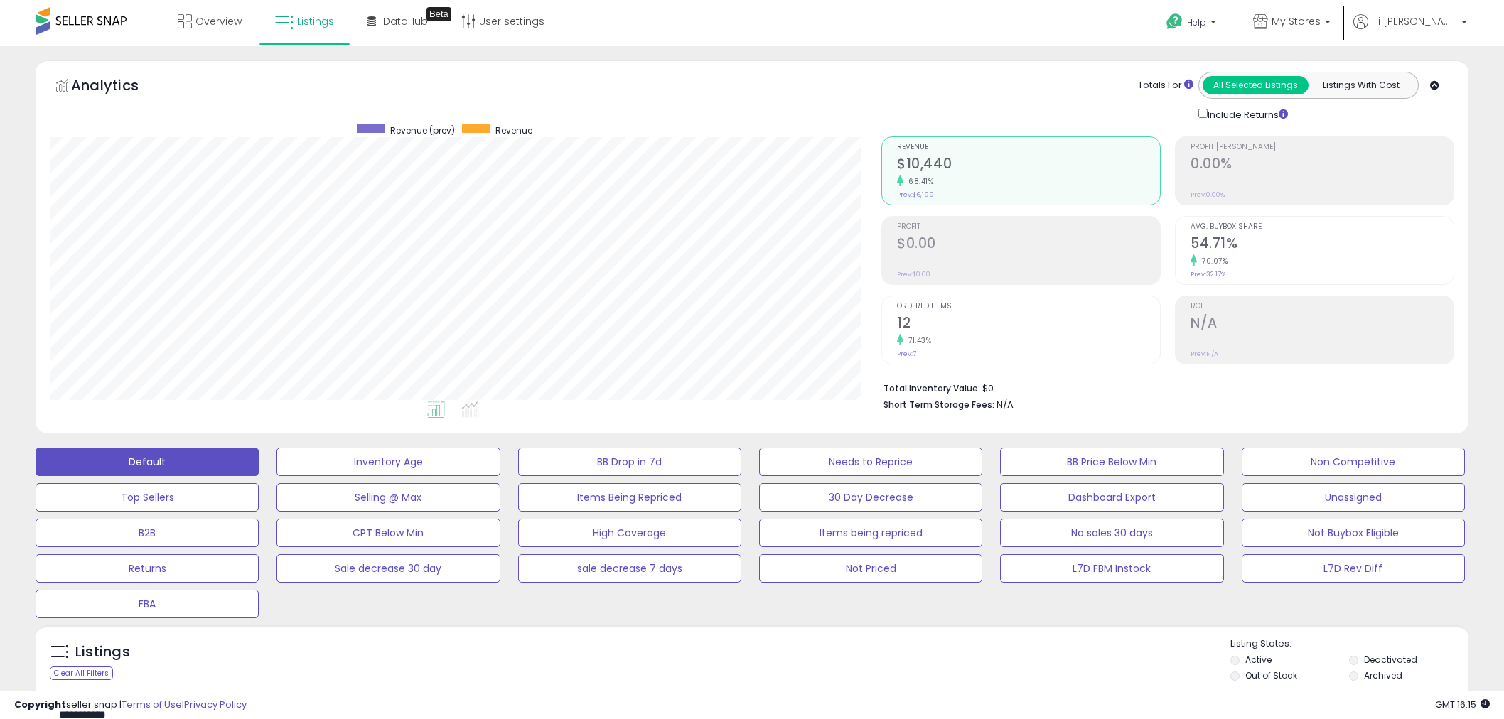 The image size is (1504, 719). Describe the element at coordinates (119, 87) in the screenshot. I see `h5: Analytics` at that location.